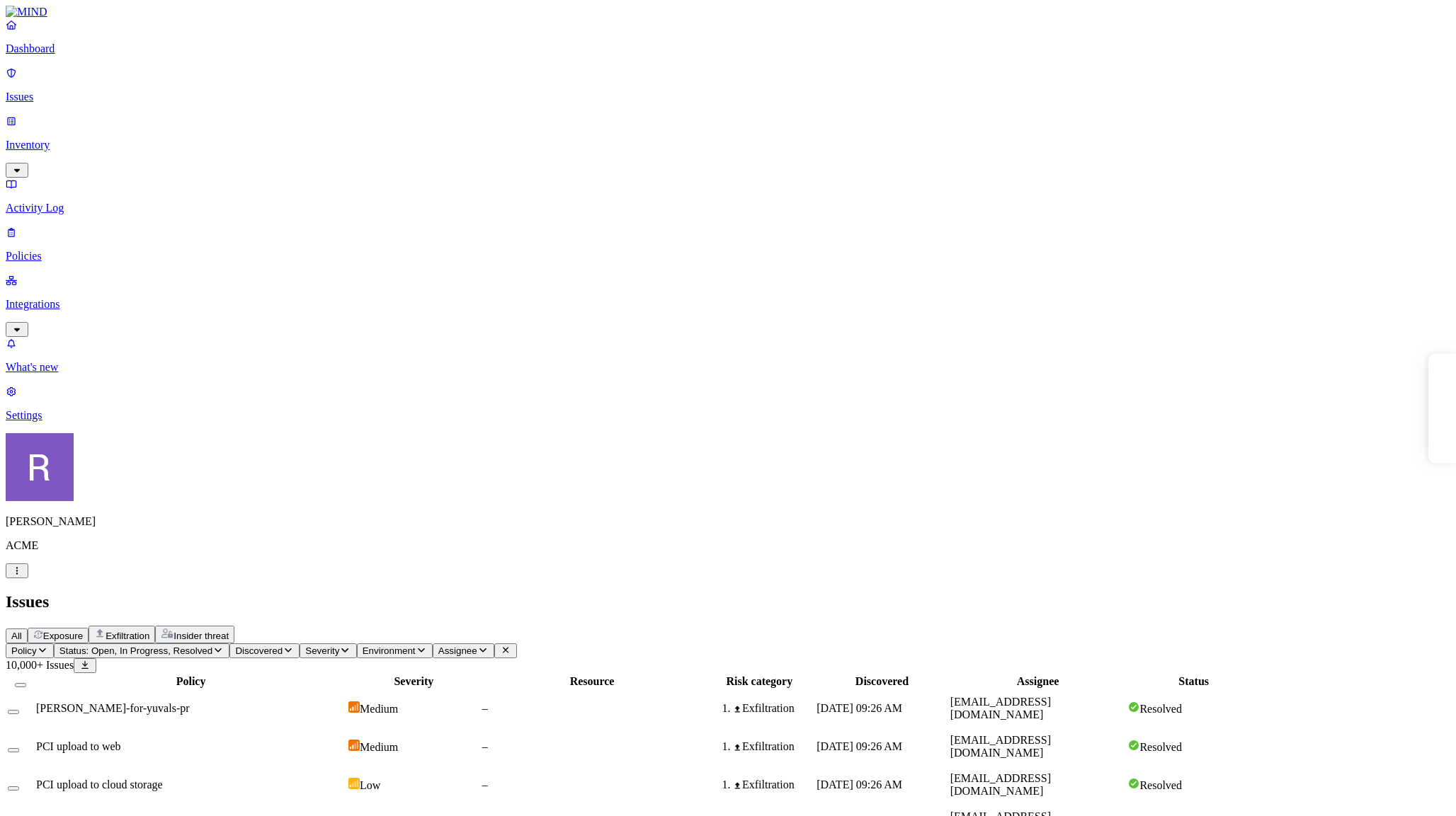  What do you see at coordinates (728, 601) in the screenshot?
I see `h2: Issues` at bounding box center [728, 601].